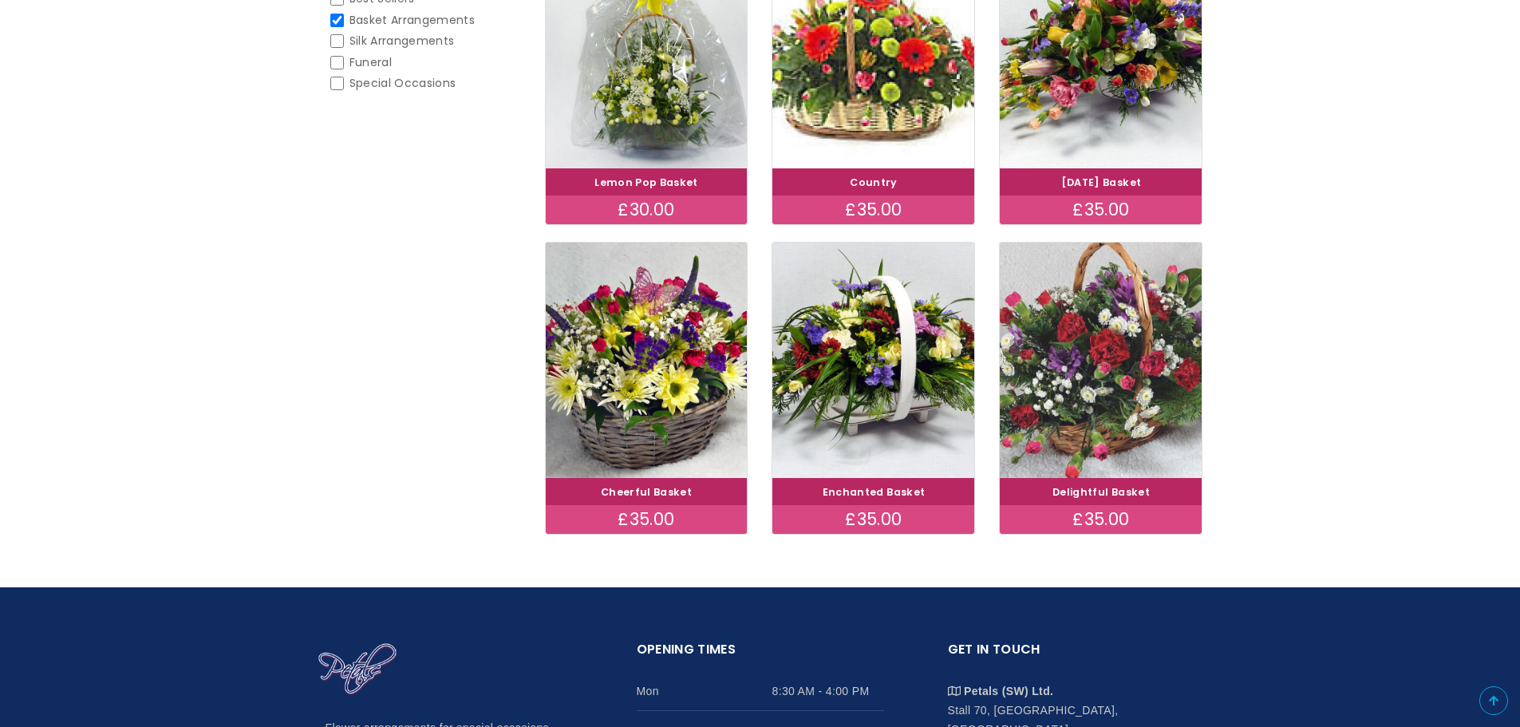 The height and width of the screenshot is (727, 1520). What do you see at coordinates (1101, 492) in the screenshot?
I see `a: Delightful Basket` at bounding box center [1101, 492].